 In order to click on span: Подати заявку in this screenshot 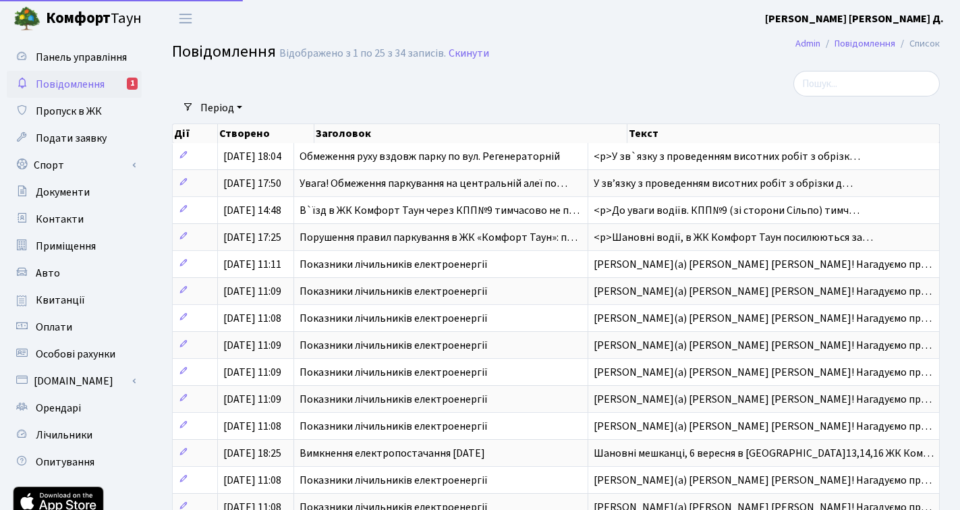, I will do `click(71, 138)`.